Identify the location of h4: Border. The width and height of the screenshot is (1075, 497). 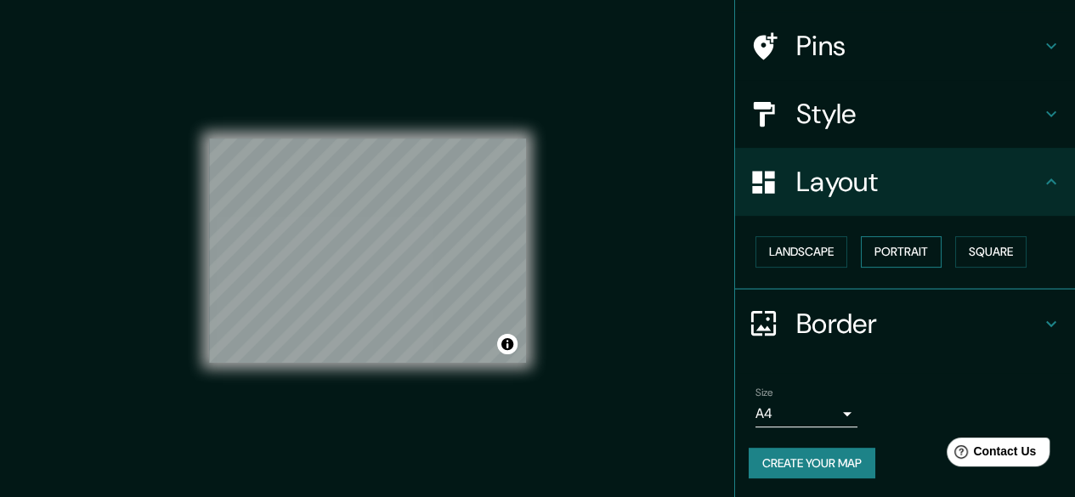
(919, 324).